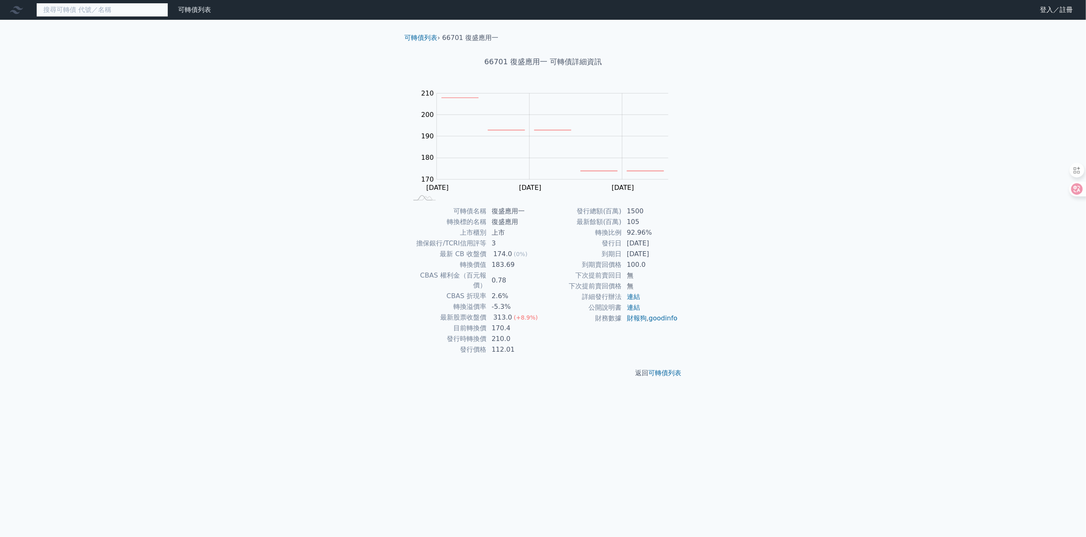 Image resolution: width=1086 pixels, height=537 pixels. Describe the element at coordinates (427, 115) in the screenshot. I see `tspan: 200` at that location.